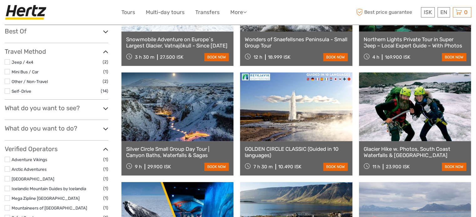 The height and width of the screenshot is (217, 476). Describe the element at coordinates (397, 167) in the screenshot. I see `div: 23.900 ISK` at that location.